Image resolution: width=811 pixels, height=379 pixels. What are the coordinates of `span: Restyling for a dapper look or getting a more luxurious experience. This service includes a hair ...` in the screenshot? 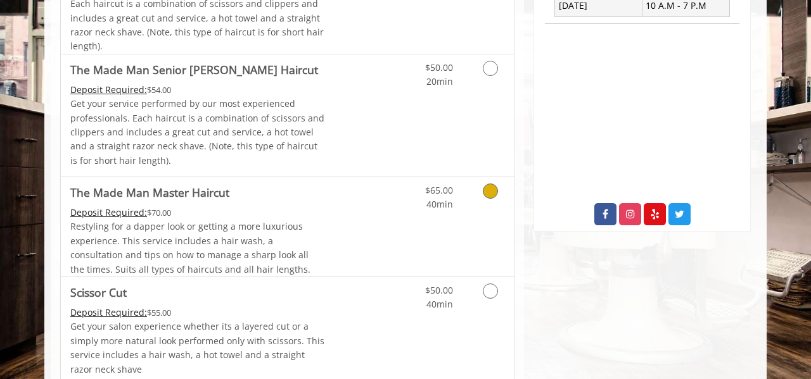 It's located at (190, 248).